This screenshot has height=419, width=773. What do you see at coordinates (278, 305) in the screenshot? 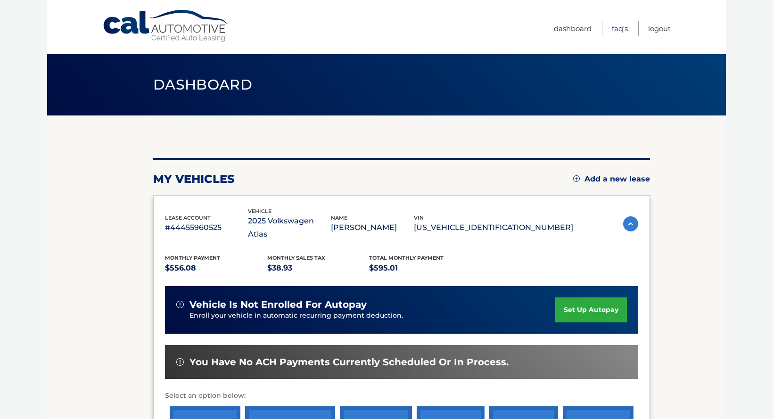
I see `span: vehicle is not enrolled for autopay` at bounding box center [278, 305].